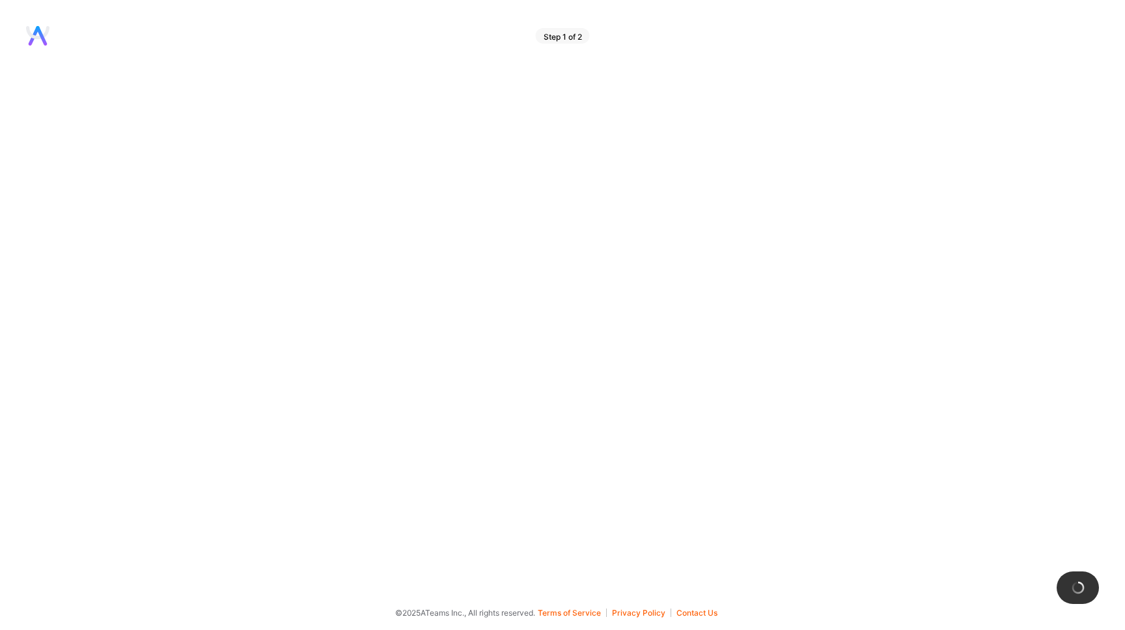 The image size is (1125, 630). What do you see at coordinates (641, 613) in the screenshot?
I see `button: Privacy Policy` at bounding box center [641, 613].